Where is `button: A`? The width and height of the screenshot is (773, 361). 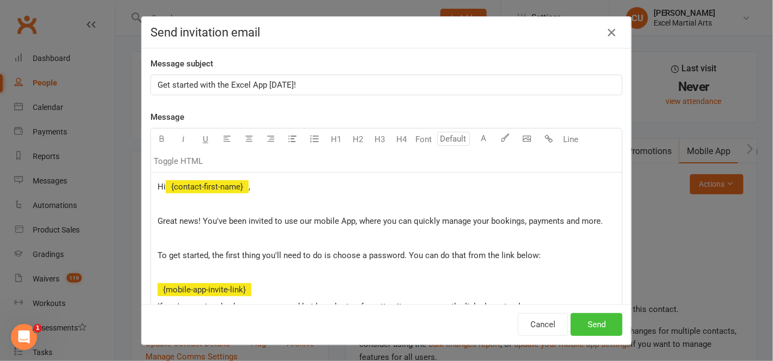 button: A is located at coordinates (483, 139).